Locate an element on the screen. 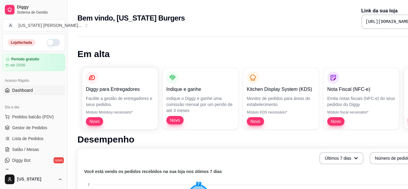 The height and width of the screenshot is (189, 408). span: Lista de Pedidos is located at coordinates (28, 139).